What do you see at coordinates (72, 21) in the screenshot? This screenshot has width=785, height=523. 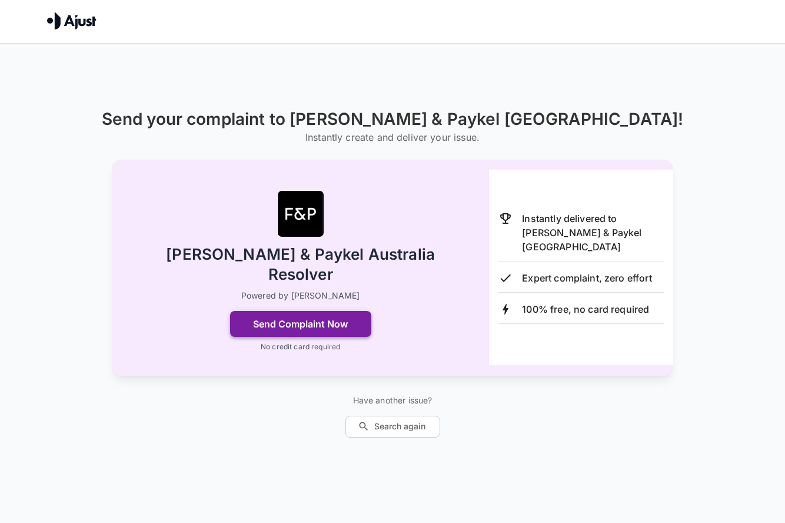 I see `img: Ajust` at bounding box center [72, 21].